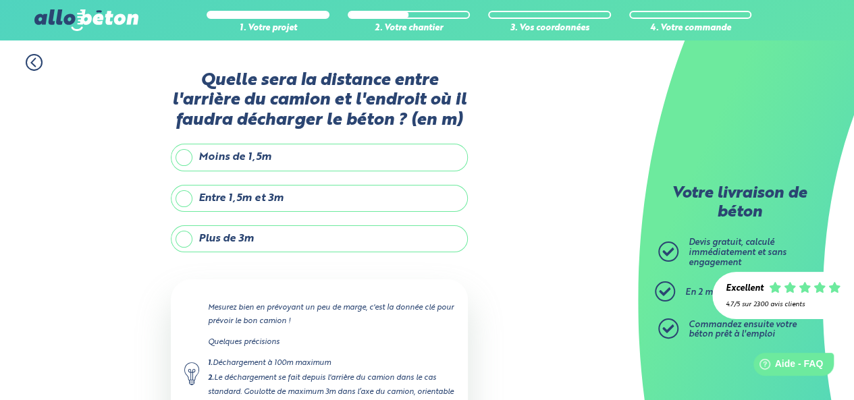 Image resolution: width=854 pixels, height=400 pixels. I want to click on div: 1. Votre projet, so click(268, 28).